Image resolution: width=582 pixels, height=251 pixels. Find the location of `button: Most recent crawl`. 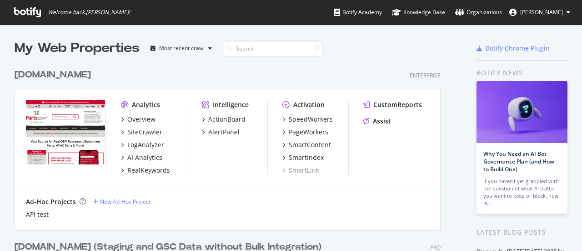

button: Most recent crawl is located at coordinates (181, 48).